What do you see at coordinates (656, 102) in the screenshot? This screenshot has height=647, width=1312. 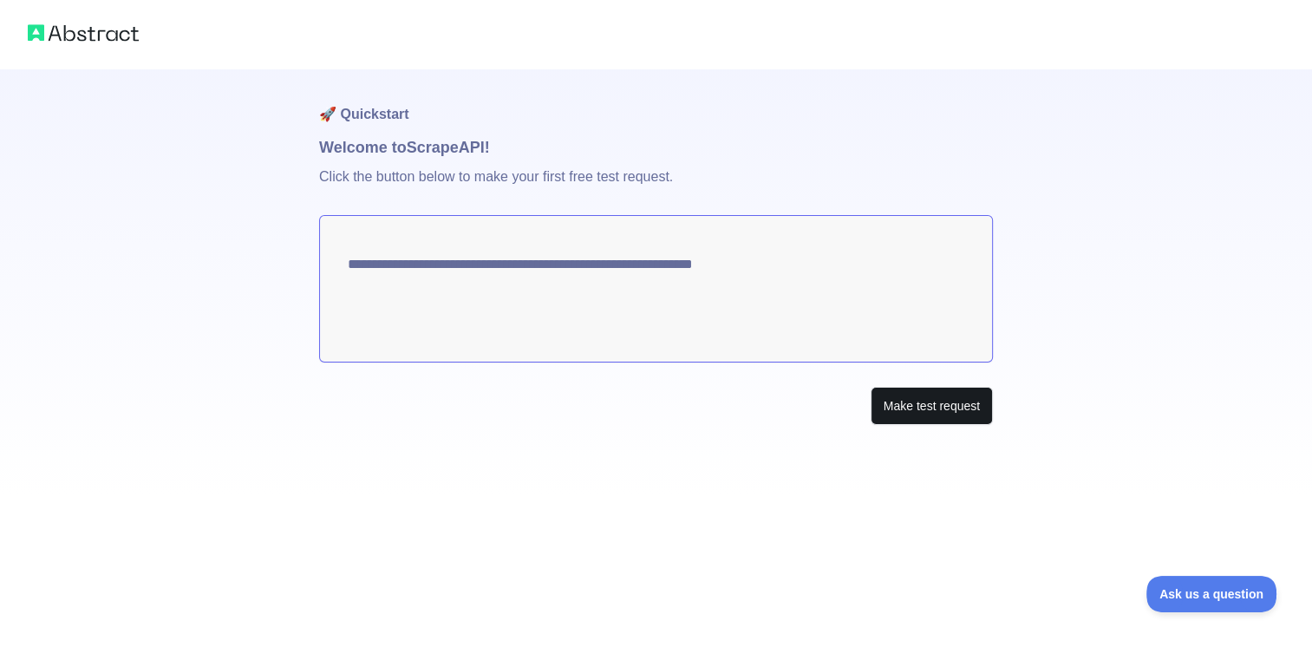 I see `h1: 🚀 Quickstart` at bounding box center [656, 102].